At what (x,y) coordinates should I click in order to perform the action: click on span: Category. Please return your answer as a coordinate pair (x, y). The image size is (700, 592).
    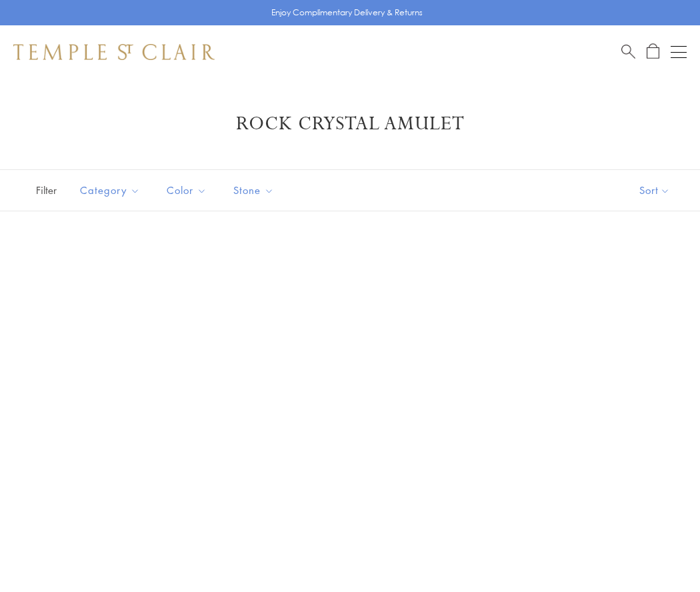
    Looking at the image, I should click on (111, 190).